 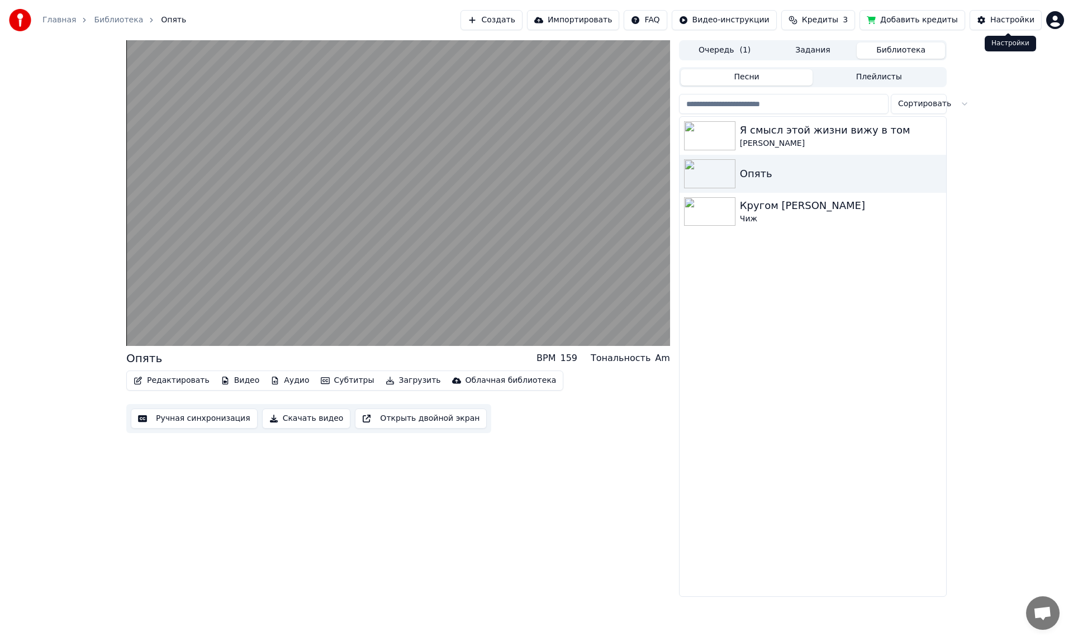 What do you see at coordinates (173, 20) in the screenshot?
I see `span: Опять` at bounding box center [173, 20].